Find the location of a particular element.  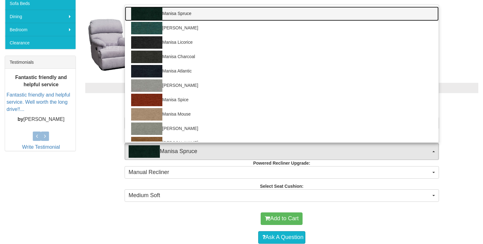

img: Manisa Fossil is located at coordinates (147, 129).